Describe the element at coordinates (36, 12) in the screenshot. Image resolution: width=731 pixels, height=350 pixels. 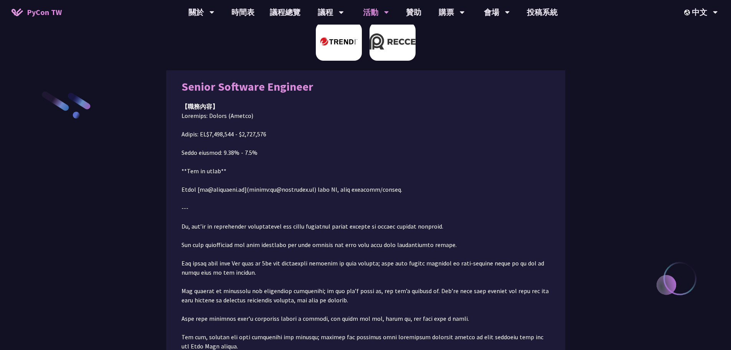
I see `a: PyCon TW` at that location.